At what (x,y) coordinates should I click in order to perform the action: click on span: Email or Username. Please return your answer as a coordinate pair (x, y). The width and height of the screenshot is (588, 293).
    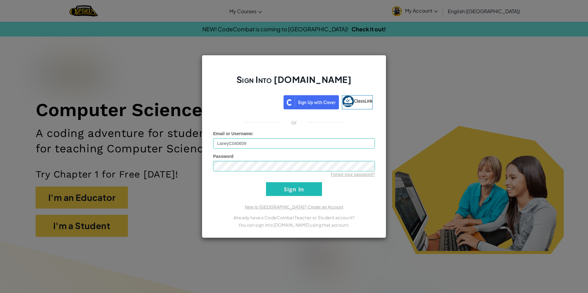
    Looking at the image, I should click on (232, 134).